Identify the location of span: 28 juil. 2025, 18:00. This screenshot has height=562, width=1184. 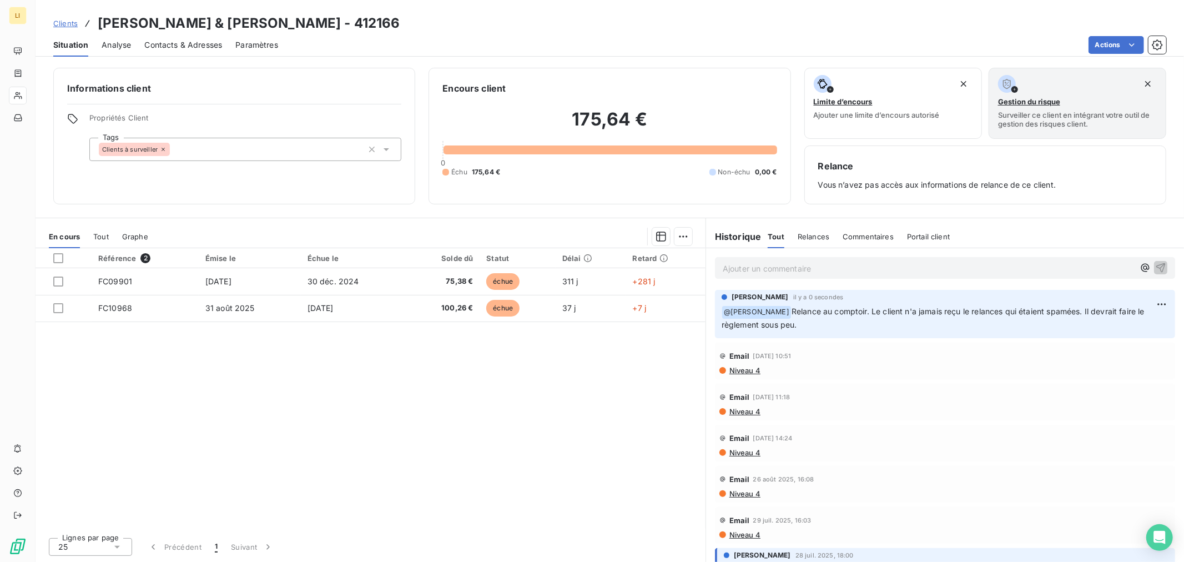
(824, 555).